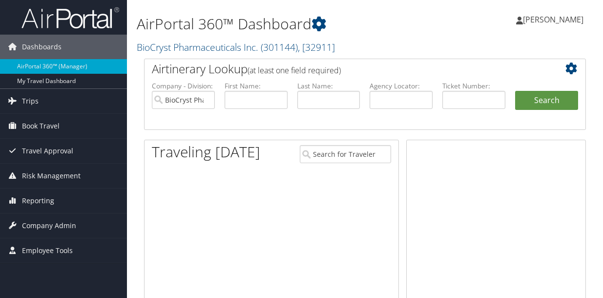 The height and width of the screenshot is (298, 603). I want to click on h1: AirPortal 360™ Dashboard, so click(289, 24).